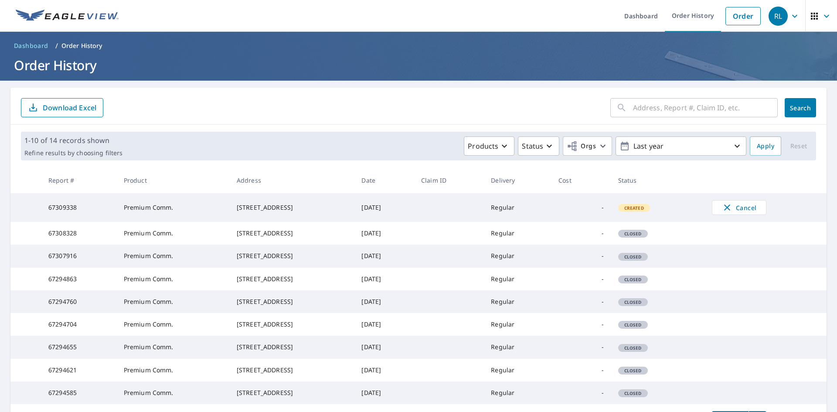  What do you see at coordinates (681, 146) in the screenshot?
I see `button: Last year` at bounding box center [681, 146].